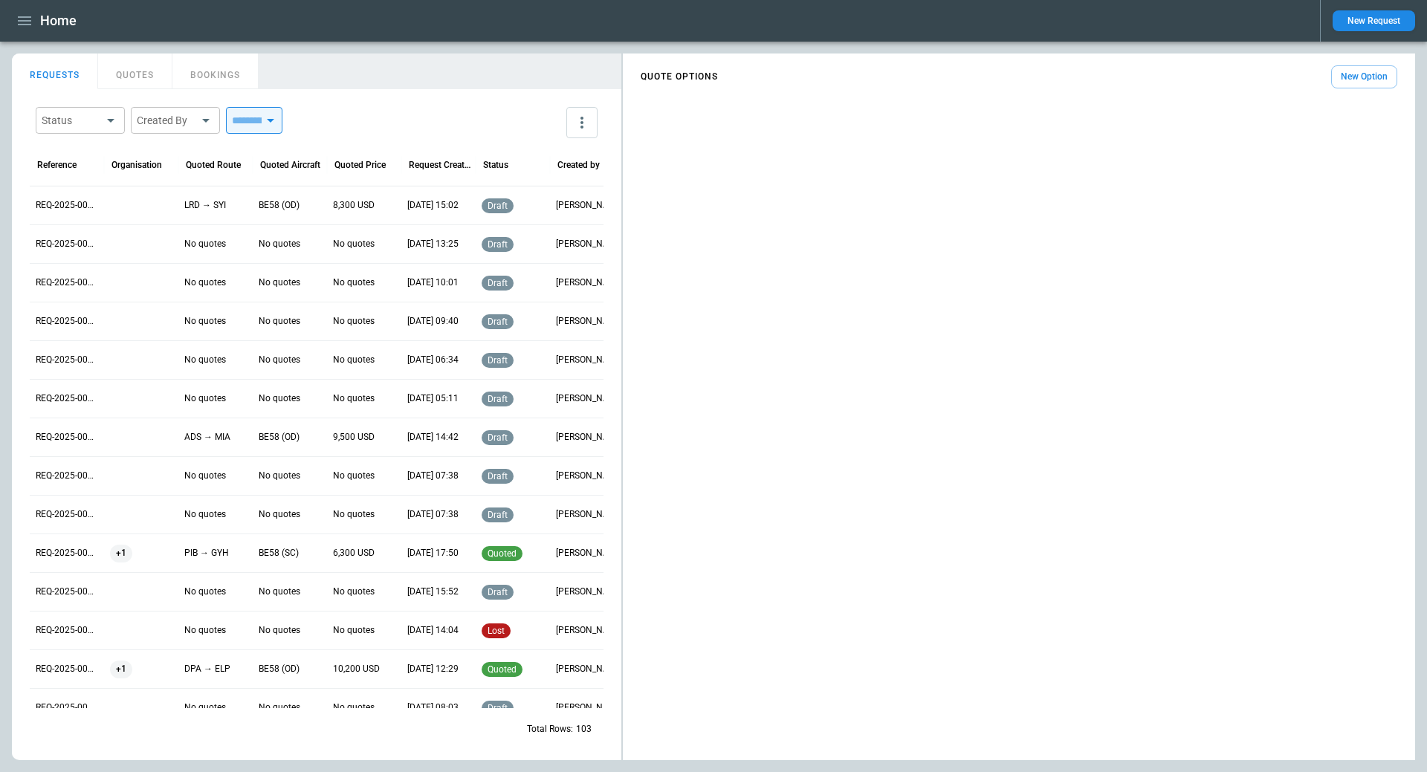 The image size is (1427, 772). What do you see at coordinates (213, 165) in the screenshot?
I see `div: Quoted Route` at bounding box center [213, 165].